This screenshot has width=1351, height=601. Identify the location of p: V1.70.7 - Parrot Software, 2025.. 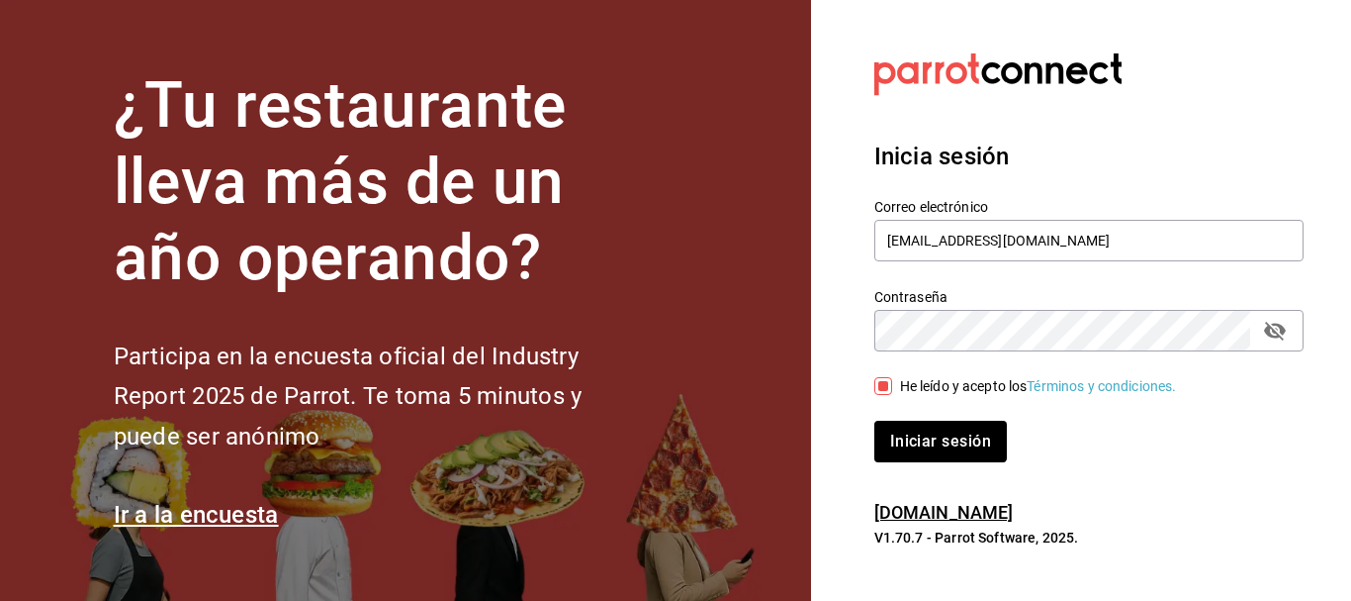
(1089, 537).